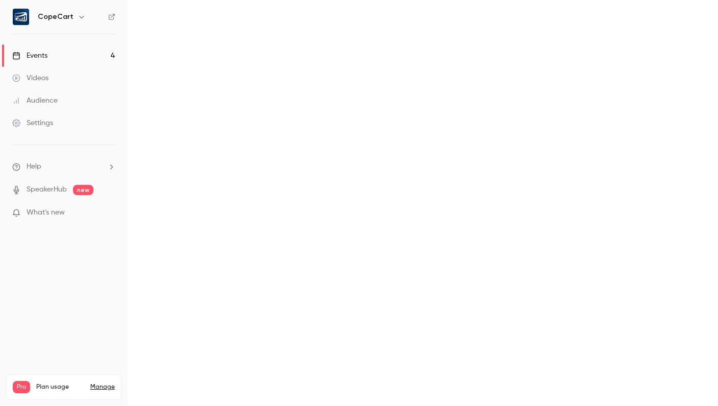 The height and width of the screenshot is (406, 718). What do you see at coordinates (30, 78) in the screenshot?
I see `div: Videos` at bounding box center [30, 78].